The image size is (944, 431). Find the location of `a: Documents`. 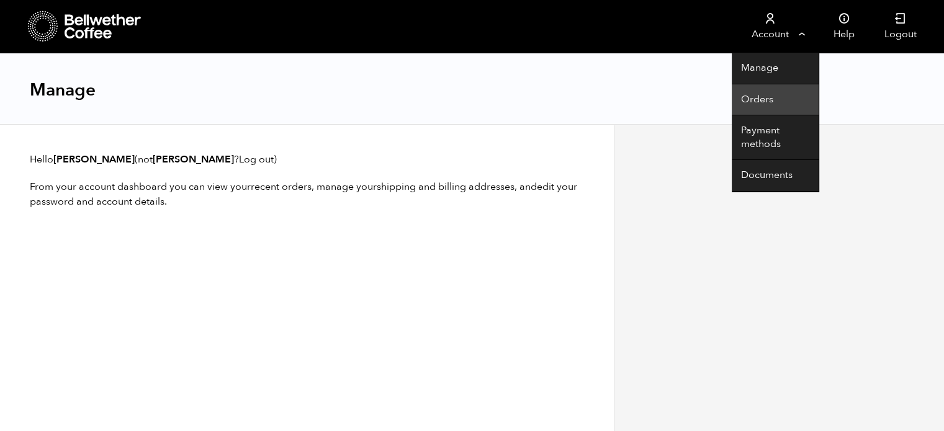

a: Documents is located at coordinates (775, 176).